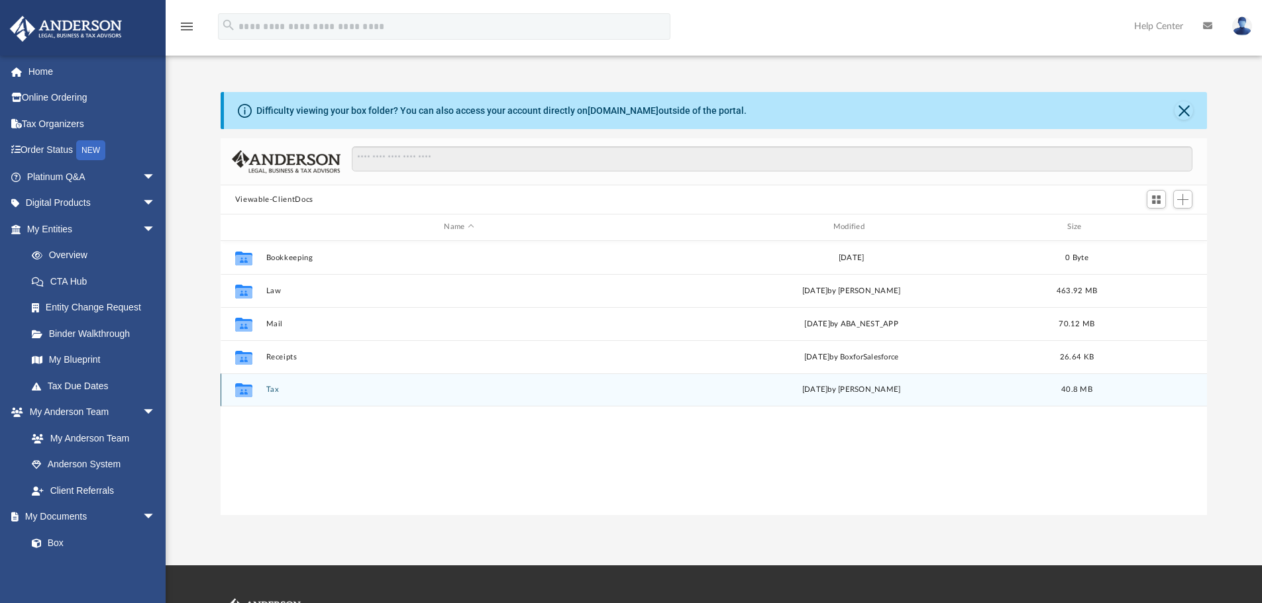 The height and width of the screenshot is (603, 1262). What do you see at coordinates (1184, 111) in the screenshot?
I see `button: Close` at bounding box center [1184, 111].